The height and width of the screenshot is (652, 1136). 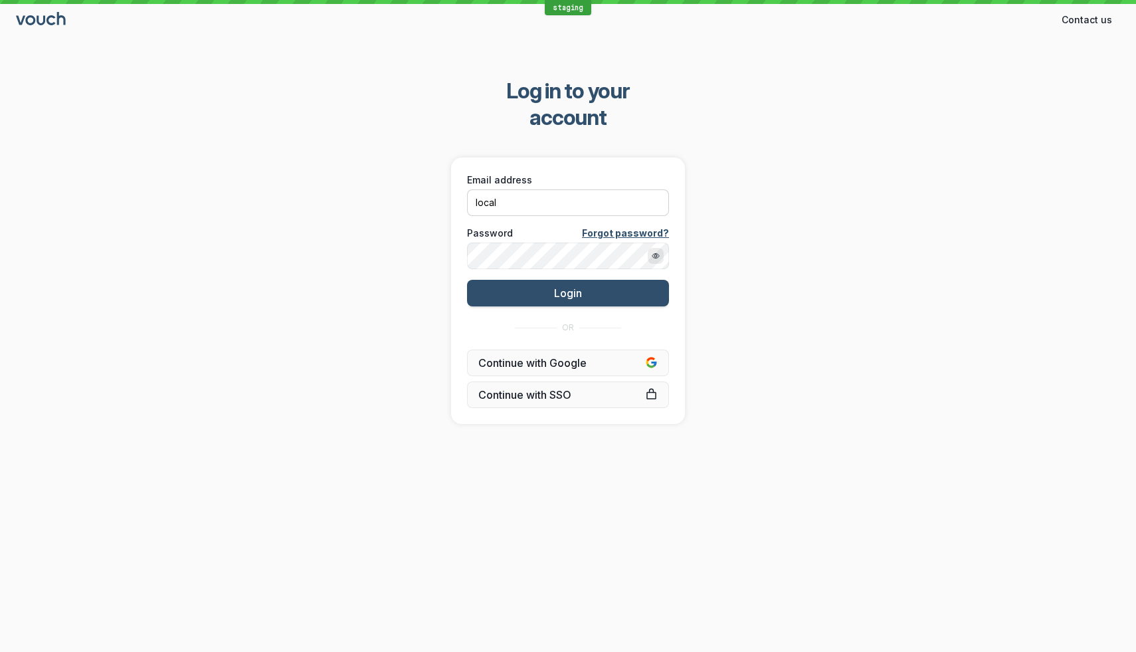 What do you see at coordinates (568, 363) in the screenshot?
I see `span: Continue with Google` at bounding box center [568, 363].